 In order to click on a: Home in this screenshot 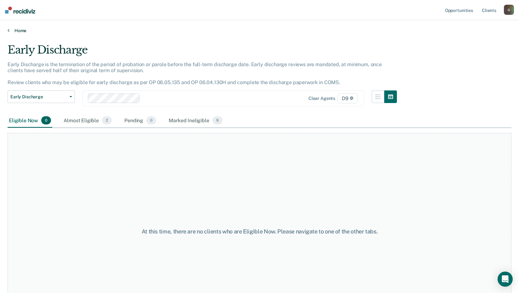, I will do `click(260, 31)`.